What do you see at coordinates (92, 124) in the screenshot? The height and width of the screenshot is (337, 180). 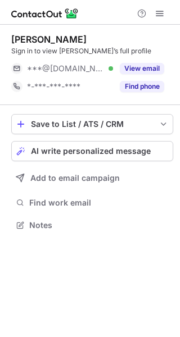 I see `div: Save to List / ATS / CRM` at bounding box center [92, 124].